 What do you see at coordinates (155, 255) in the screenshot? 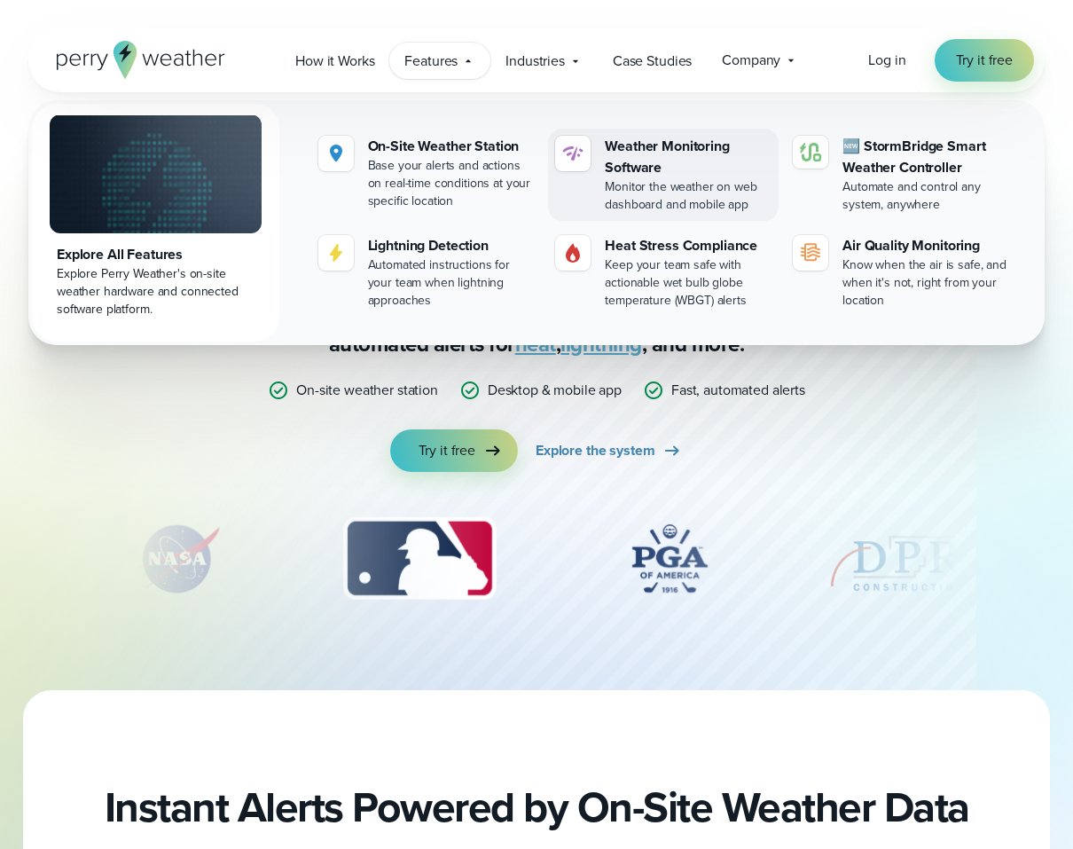
I see `div: Explore All Features` at bounding box center [155, 255].